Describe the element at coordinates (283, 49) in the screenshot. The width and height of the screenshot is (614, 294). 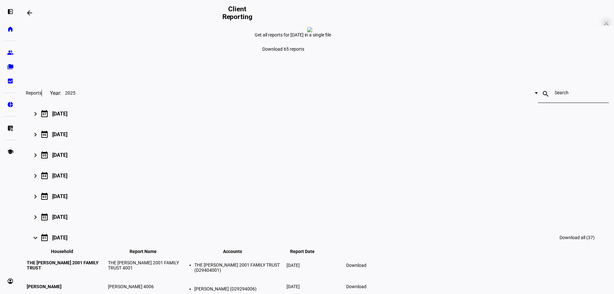
I see `a: Download 65 reports` at that location.